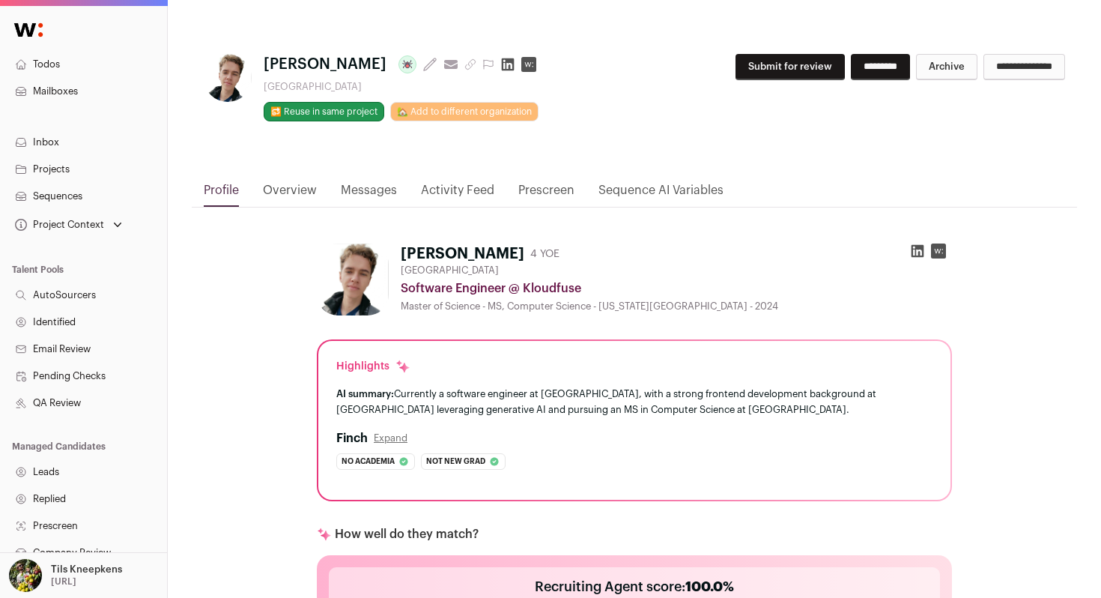  What do you see at coordinates (710, 587) in the screenshot?
I see `span: 100.0%` at bounding box center [710, 587].